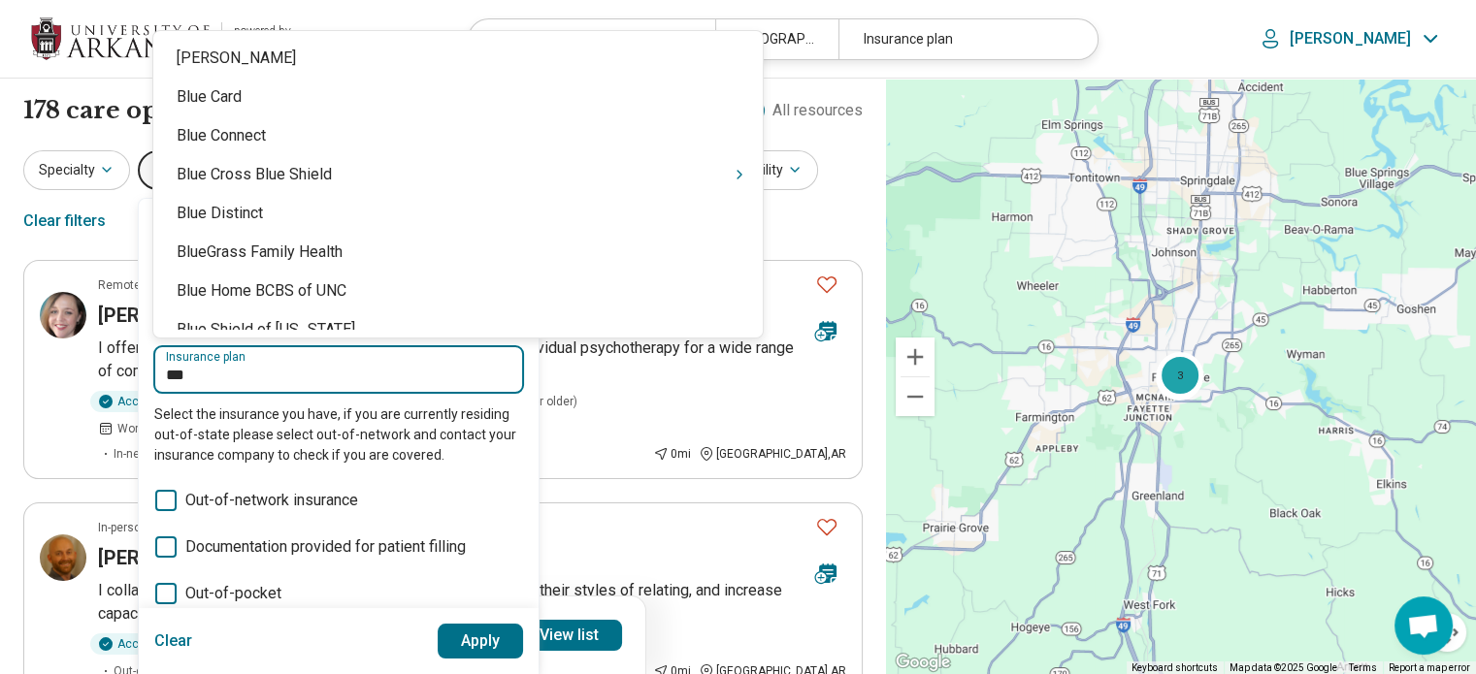 This screenshot has height=674, width=1476. I want to click on p: In-person only, so click(135, 528).